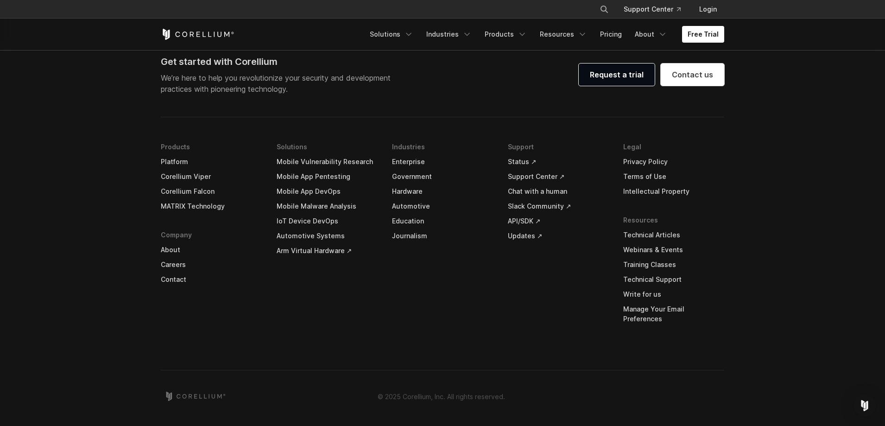 Image resolution: width=885 pixels, height=426 pixels. I want to click on a: Solutions, so click(392, 34).